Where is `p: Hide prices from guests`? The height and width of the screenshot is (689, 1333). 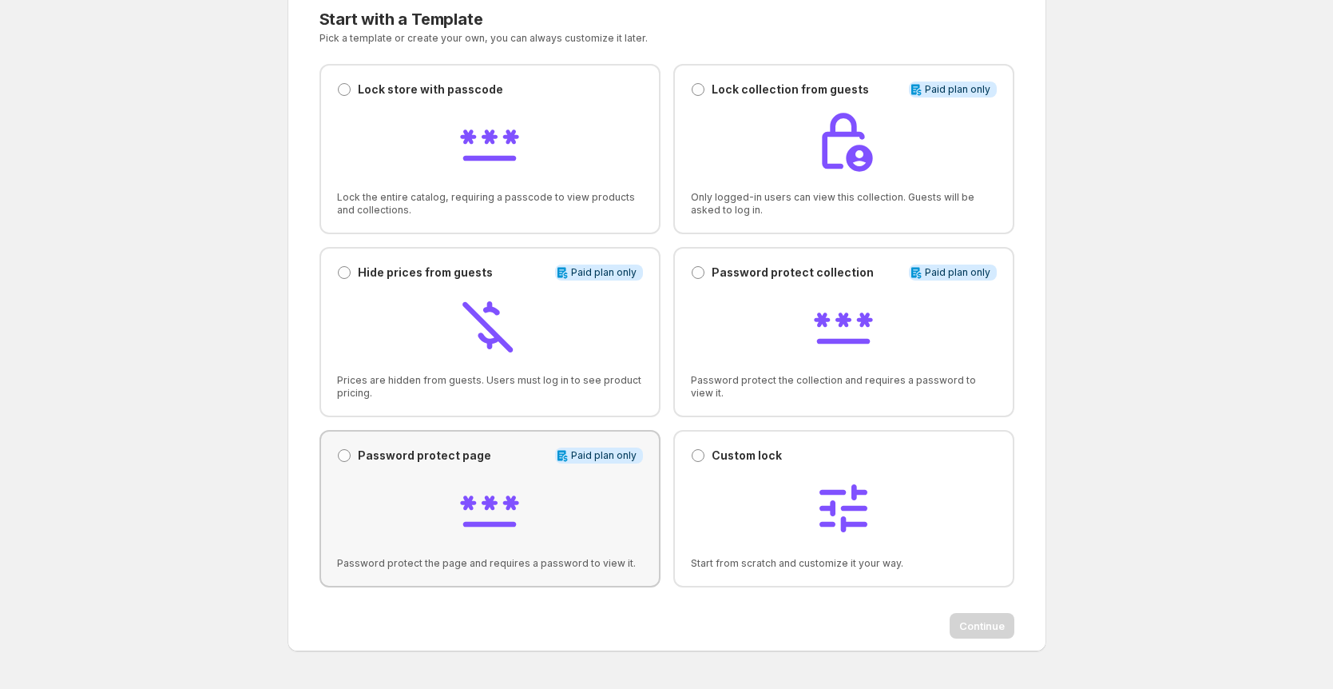 p: Hide prices from guests is located at coordinates (425, 272).